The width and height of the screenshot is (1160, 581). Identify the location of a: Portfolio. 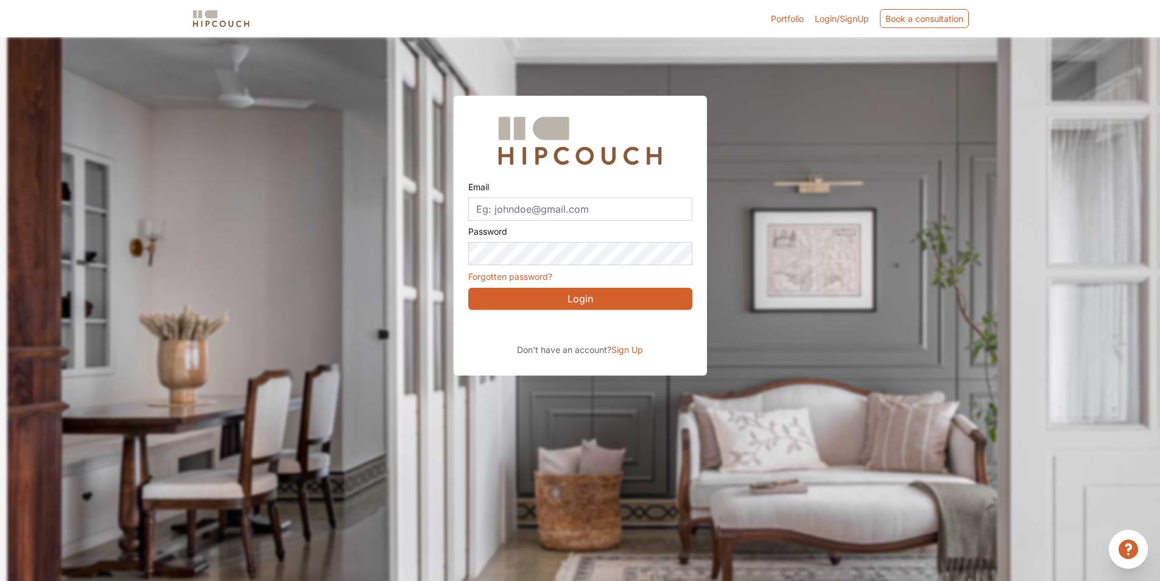
(788, 18).